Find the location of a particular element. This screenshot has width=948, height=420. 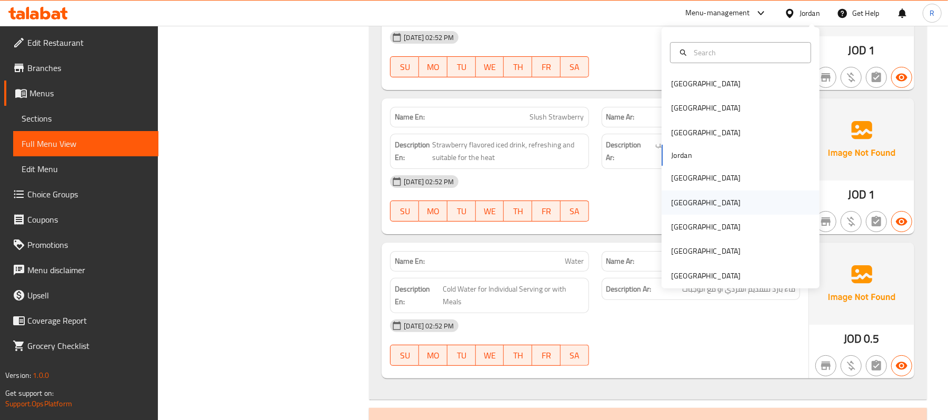

span: Coverage Report is located at coordinates (88, 321).